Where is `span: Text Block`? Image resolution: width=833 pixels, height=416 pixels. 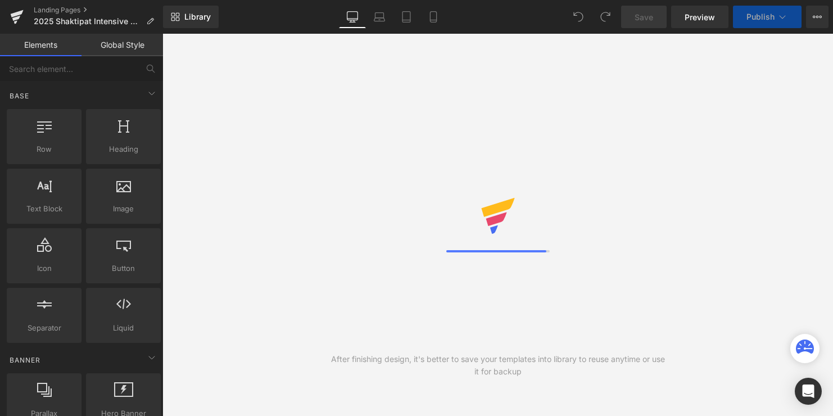 span: Text Block is located at coordinates (44, 209).